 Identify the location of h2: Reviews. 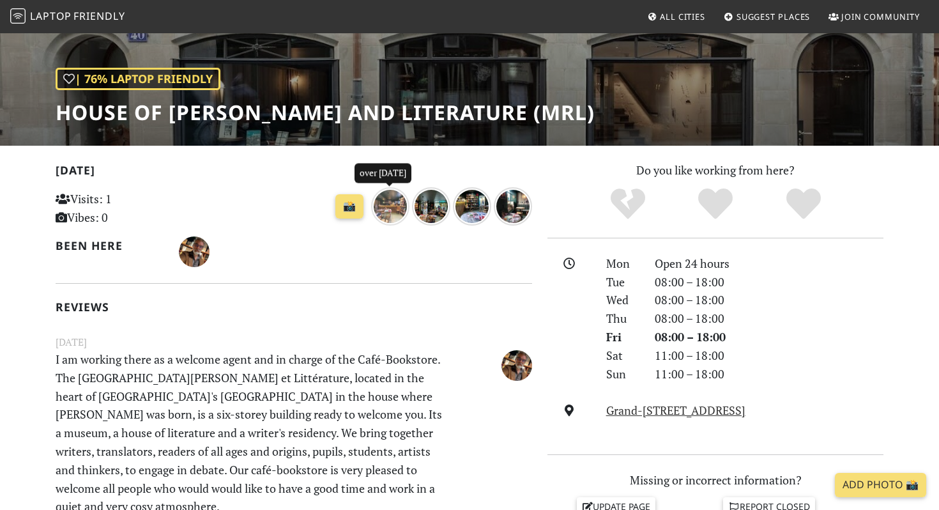
(294, 307).